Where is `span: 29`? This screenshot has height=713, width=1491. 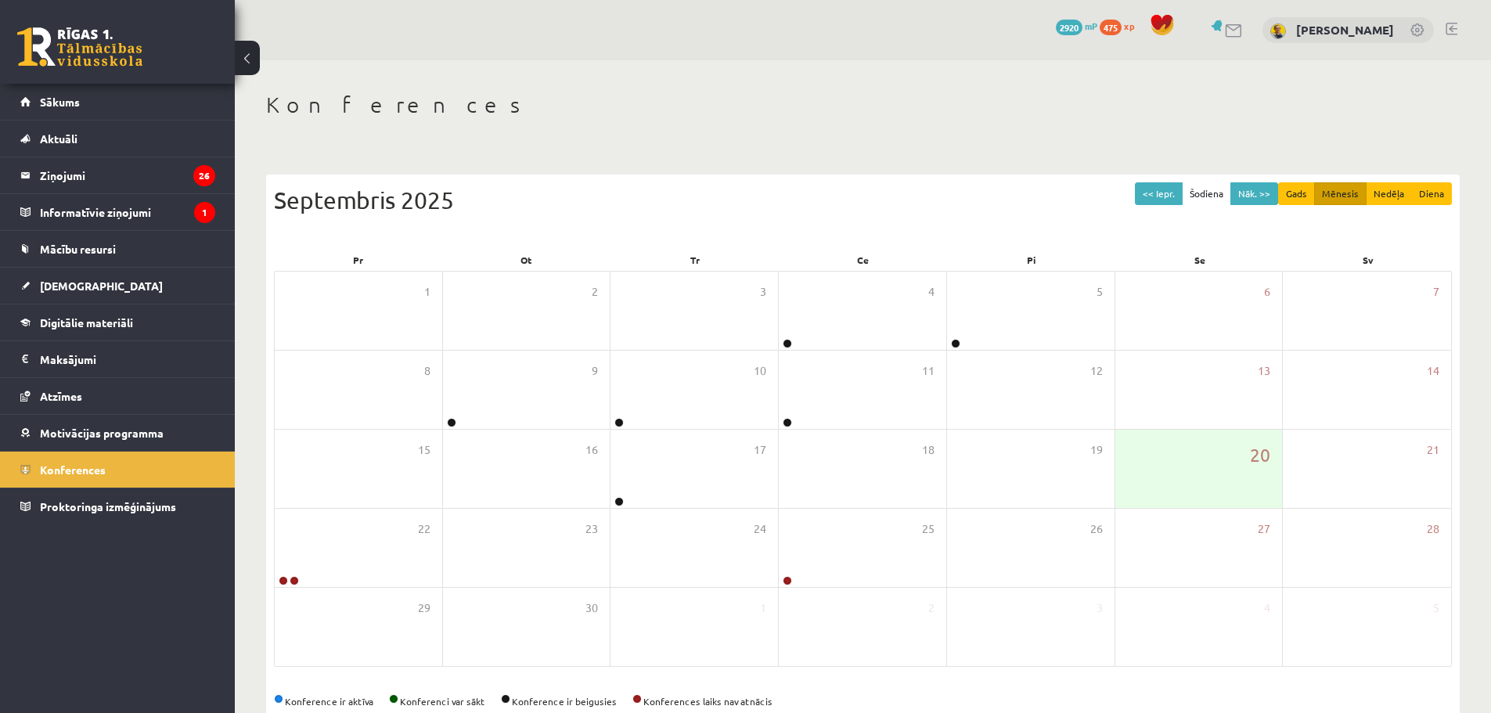
span: 29 is located at coordinates (424, 608).